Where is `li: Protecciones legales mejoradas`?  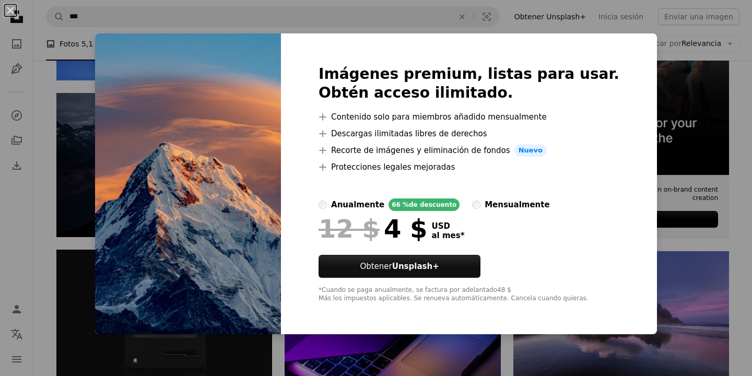 li: Protecciones legales mejoradas is located at coordinates (469, 167).